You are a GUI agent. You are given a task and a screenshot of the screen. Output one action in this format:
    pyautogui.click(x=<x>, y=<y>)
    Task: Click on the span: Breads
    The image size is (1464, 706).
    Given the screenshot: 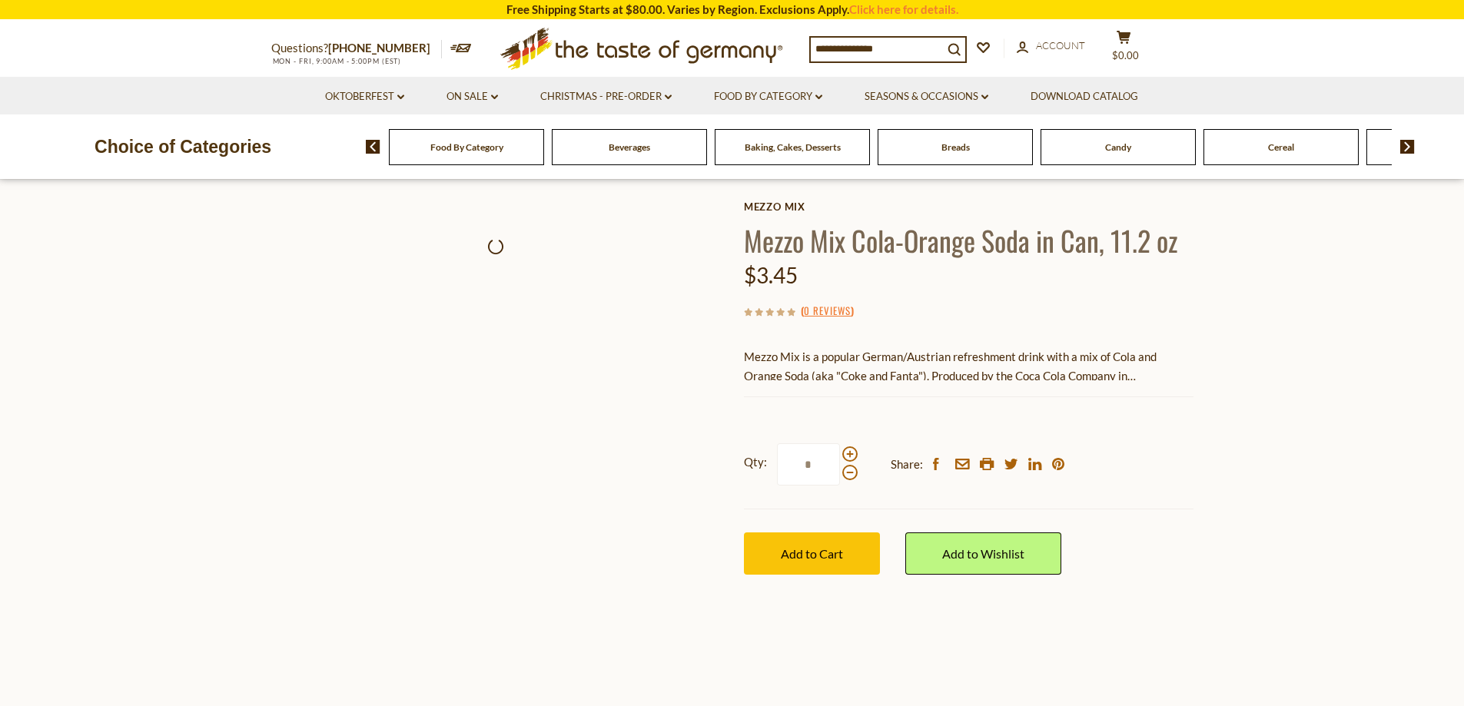 What is the action you would take?
    pyautogui.click(x=955, y=147)
    